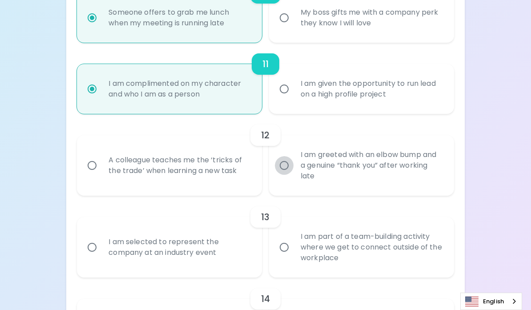  What do you see at coordinates (372, 247) in the screenshot?
I see `div: I am part of a team-building activity where we get to connect outside of the workplace` at bounding box center [372, 247].